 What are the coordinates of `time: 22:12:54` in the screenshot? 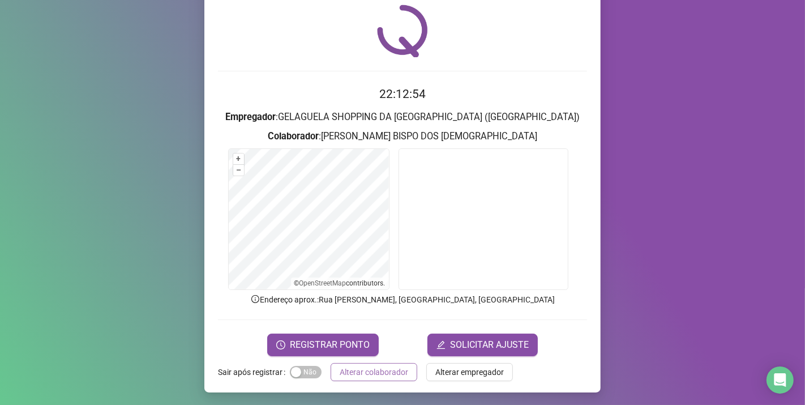 It's located at (402, 94).